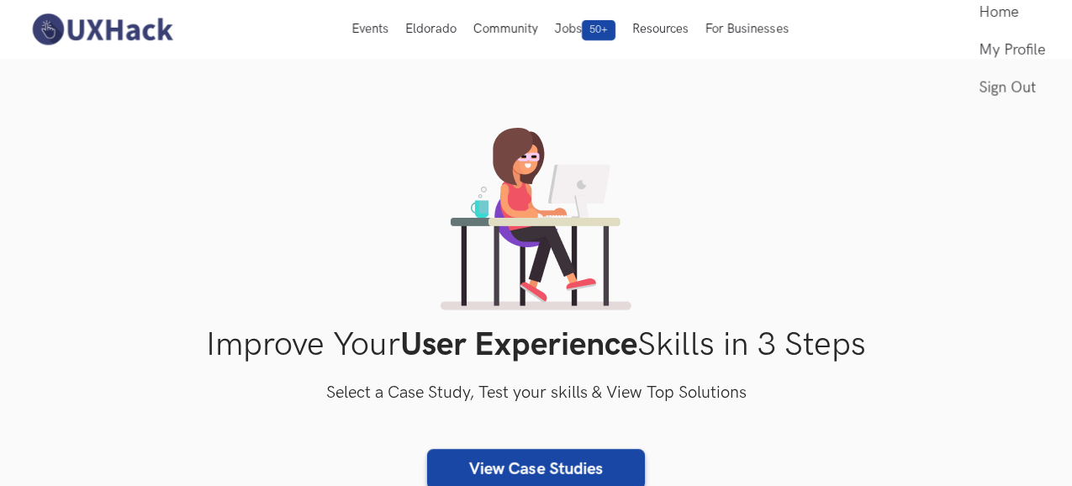  Describe the element at coordinates (1011, 87) in the screenshot. I see `a: Sign Out` at that location.